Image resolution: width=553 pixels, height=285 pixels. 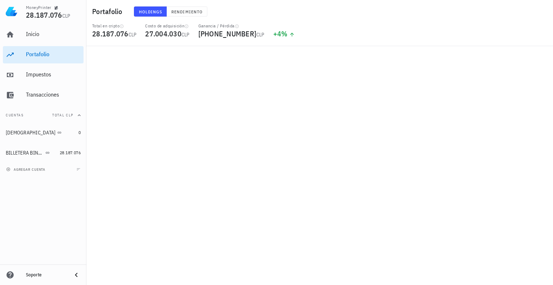 What do you see at coordinates (43, 115) in the screenshot?
I see `button: CuentasTotal CLP` at bounding box center [43, 115].